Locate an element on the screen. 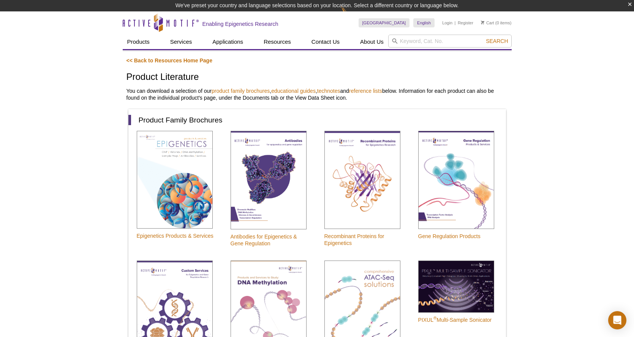 The height and width of the screenshot is (337, 634). a: Services is located at coordinates (181, 42).